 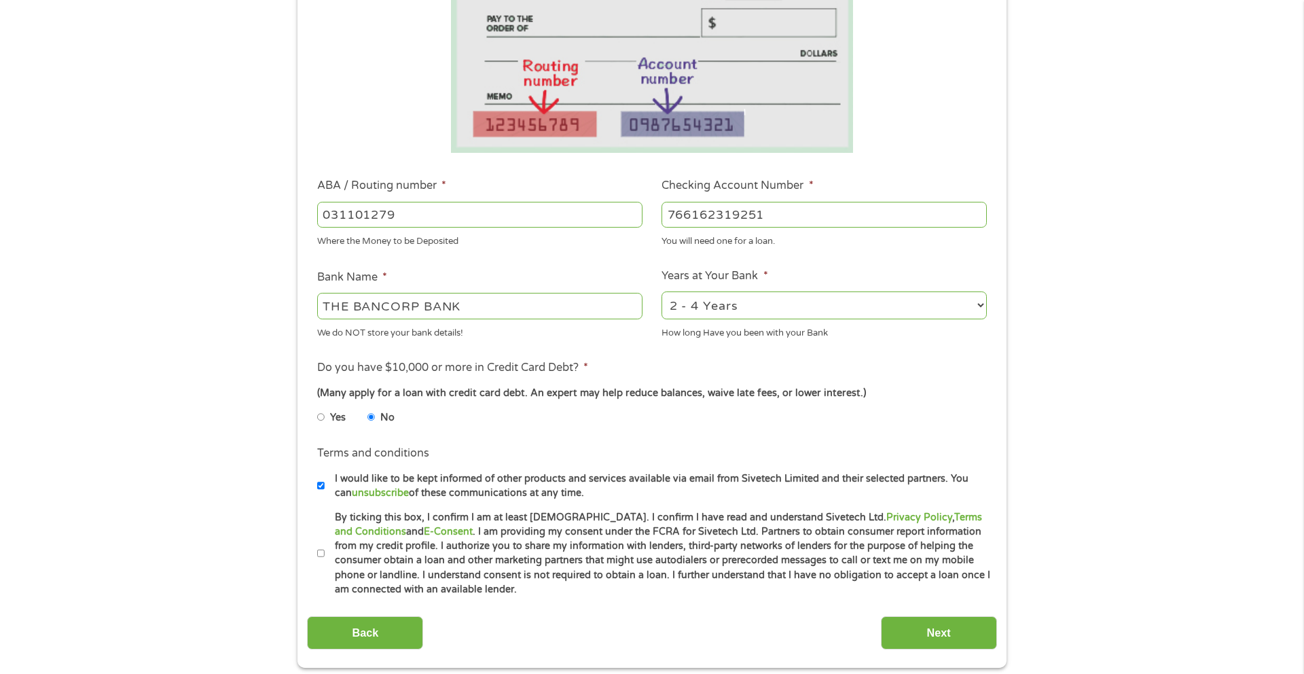 I want to click on label: Do you have $10,000 or more in Credit Card Debt?, so click(x=452, y=367).